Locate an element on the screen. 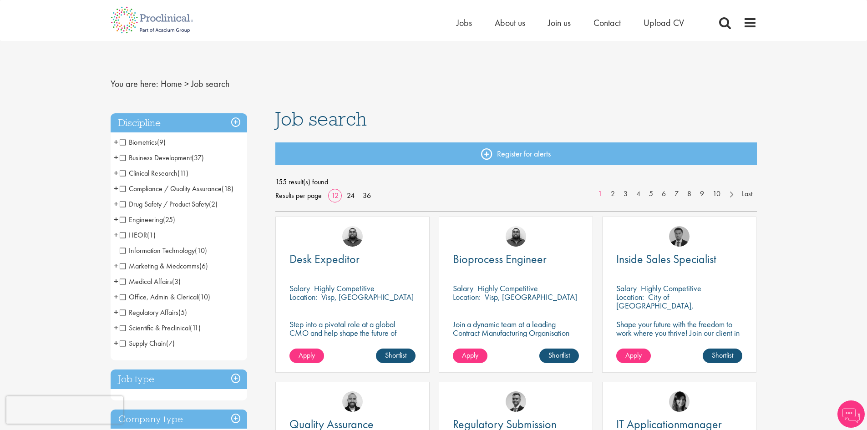  span: (25) is located at coordinates (169, 219).